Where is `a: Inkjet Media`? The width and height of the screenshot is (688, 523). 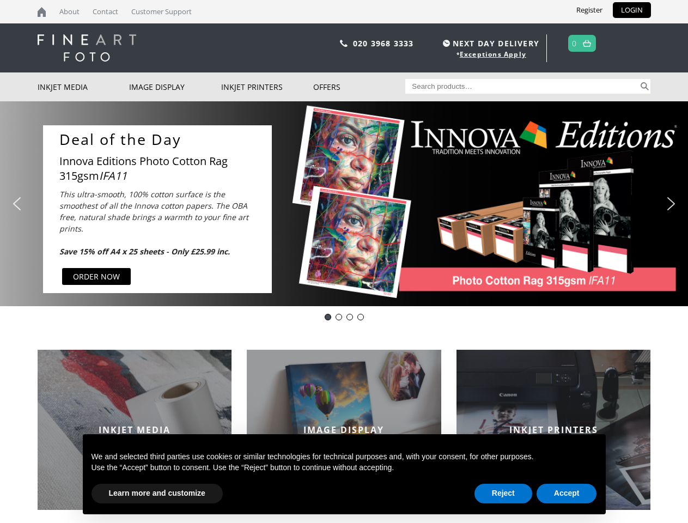 a: Inkjet Media is located at coordinates (83, 87).